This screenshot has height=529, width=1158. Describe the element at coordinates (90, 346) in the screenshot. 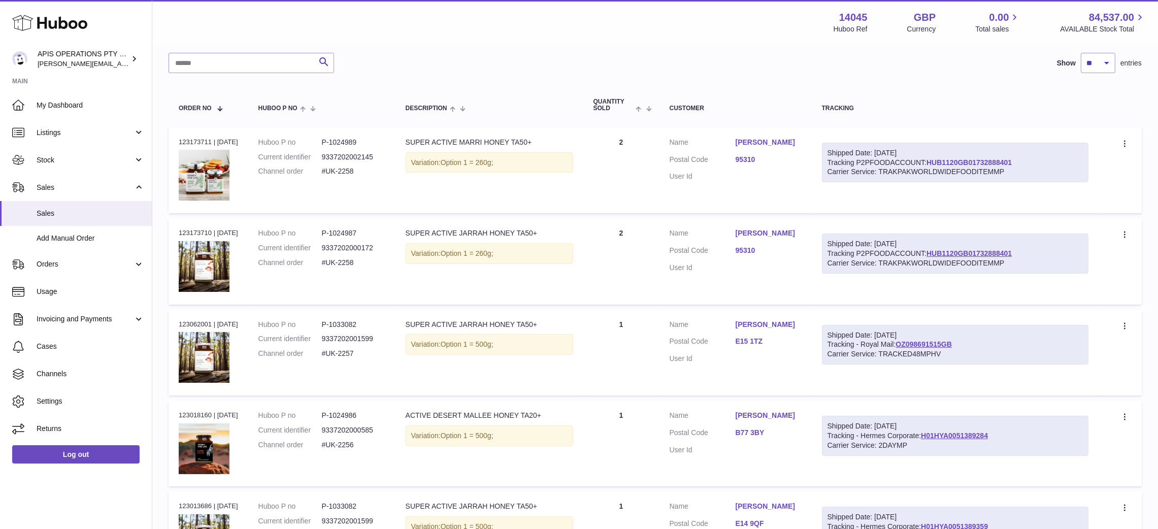

I see `span: Cases` at that location.